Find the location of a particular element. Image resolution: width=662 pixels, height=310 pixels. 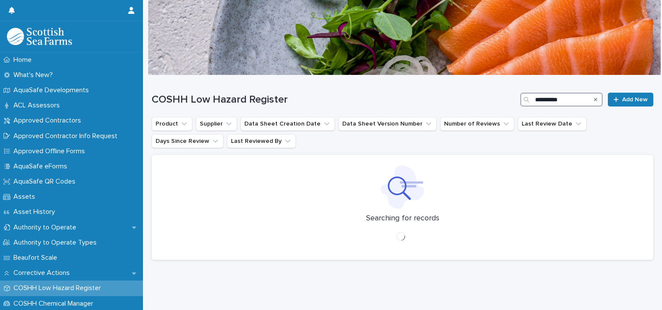

p: Searching for records is located at coordinates (402, 219).